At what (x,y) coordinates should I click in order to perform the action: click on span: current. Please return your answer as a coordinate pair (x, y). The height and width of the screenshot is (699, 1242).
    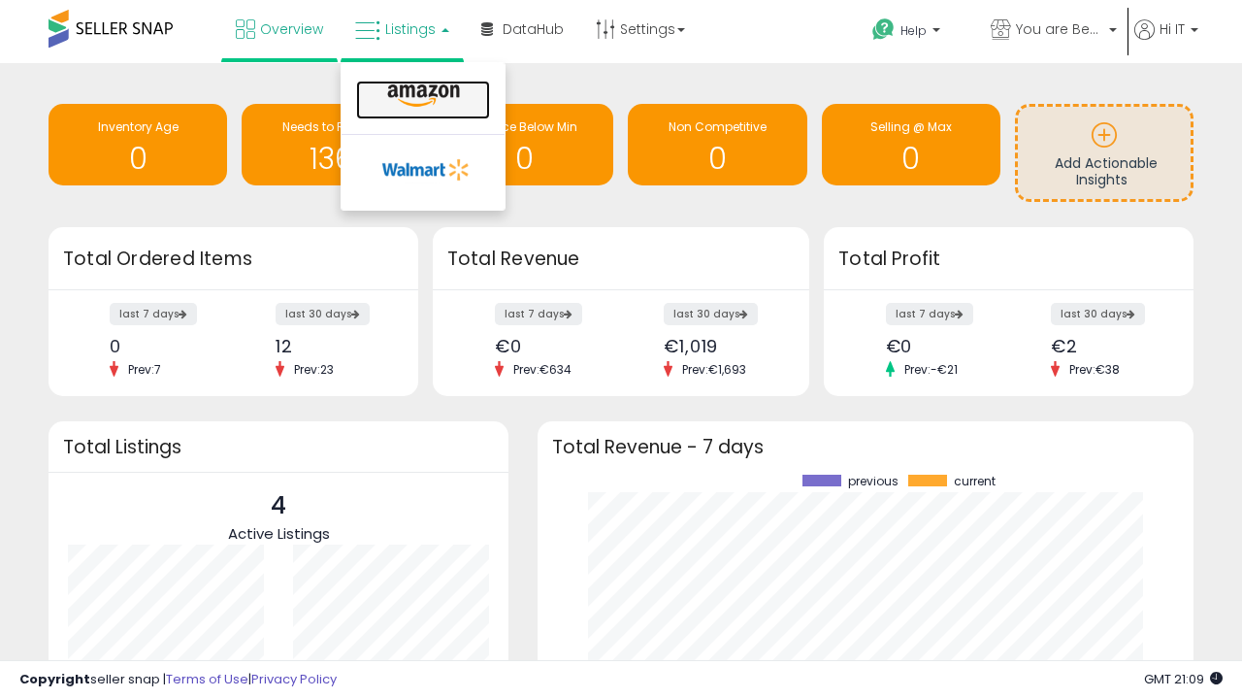
    Looking at the image, I should click on (974, 481).